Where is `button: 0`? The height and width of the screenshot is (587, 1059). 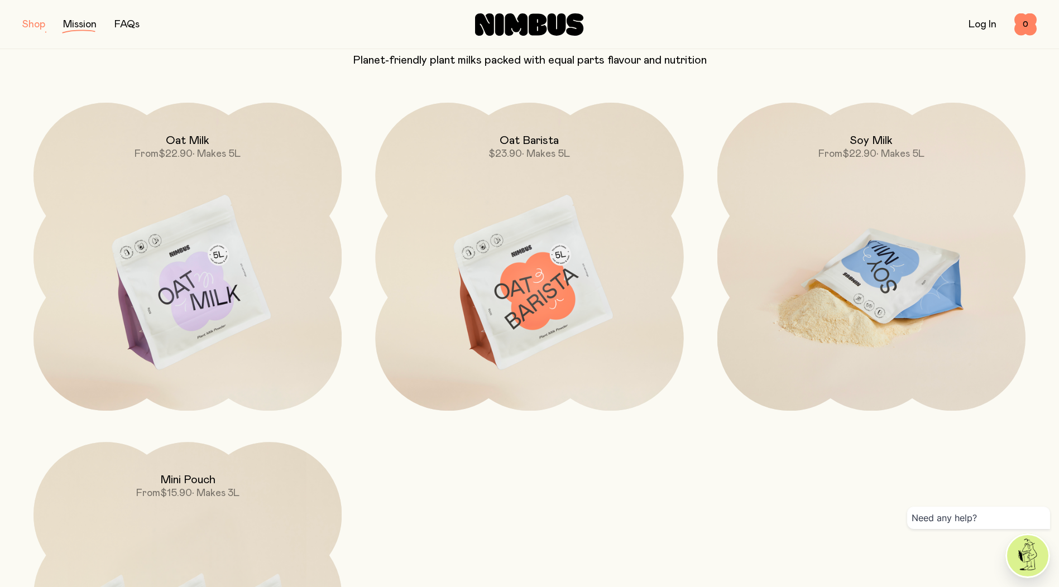
button: 0 is located at coordinates (1026, 25).